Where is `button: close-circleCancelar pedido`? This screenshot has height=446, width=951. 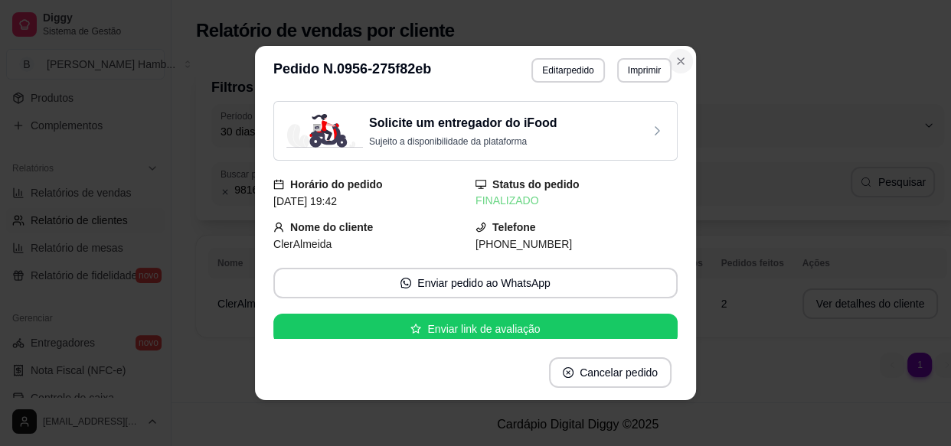 button: close-circleCancelar pedido is located at coordinates (610, 373).